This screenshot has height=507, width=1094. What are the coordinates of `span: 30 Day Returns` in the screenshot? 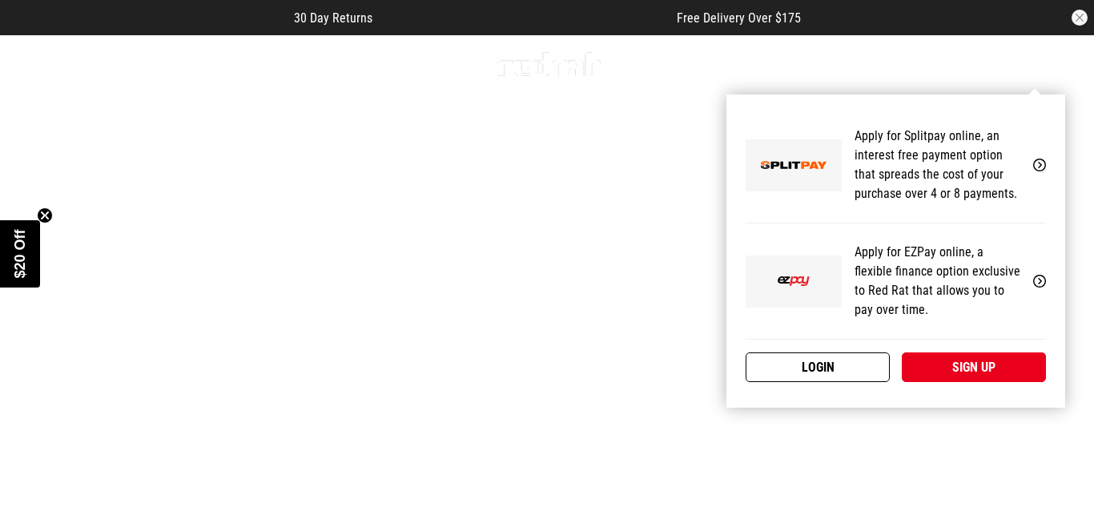 It's located at (333, 18).